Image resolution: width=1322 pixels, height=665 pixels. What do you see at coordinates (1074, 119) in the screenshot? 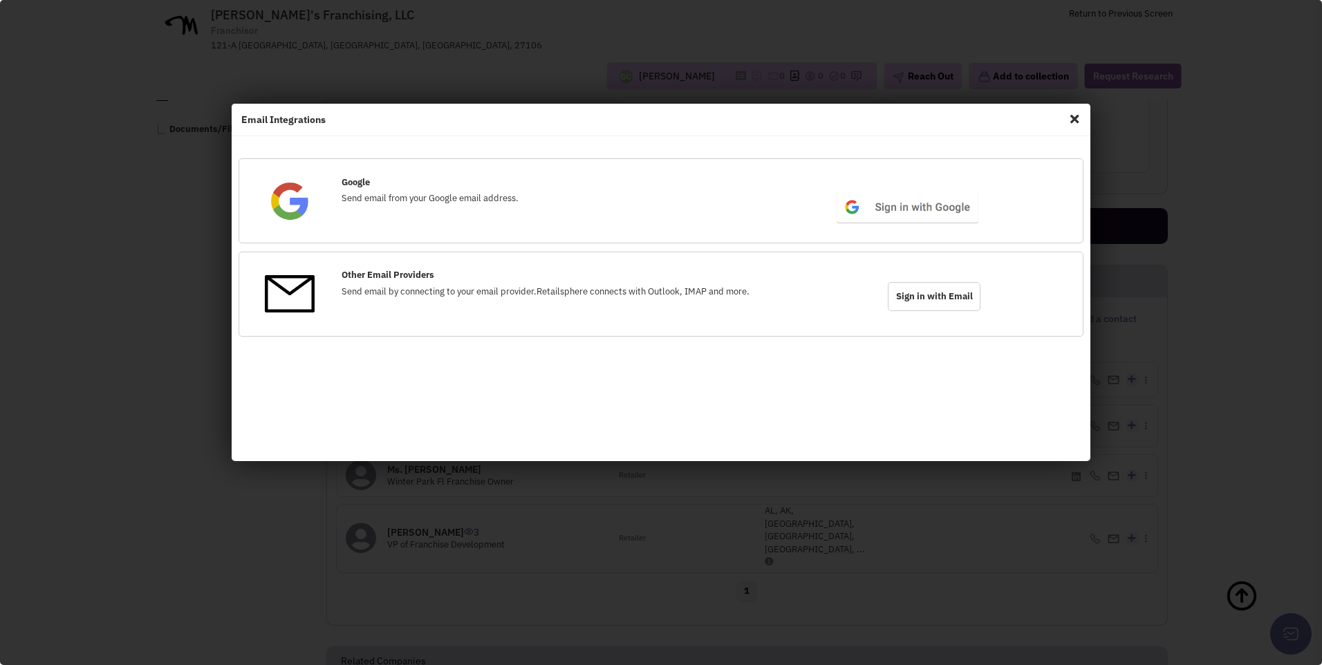
I see `span: Close` at bounding box center [1074, 119].